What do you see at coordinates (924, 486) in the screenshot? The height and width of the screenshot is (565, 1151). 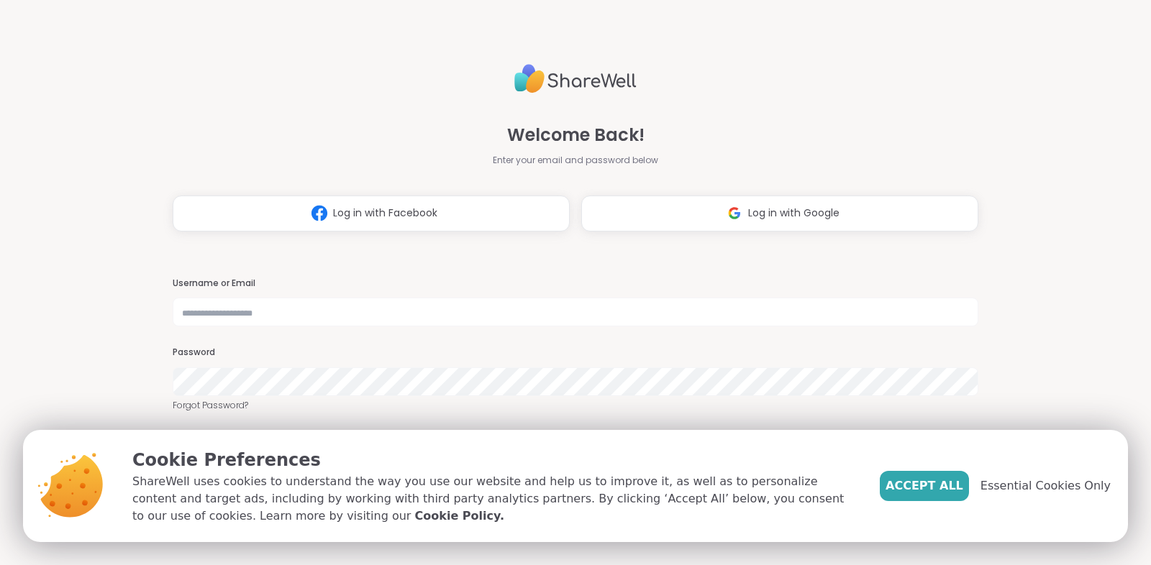 I see `span: Accept All` at bounding box center [924, 486].